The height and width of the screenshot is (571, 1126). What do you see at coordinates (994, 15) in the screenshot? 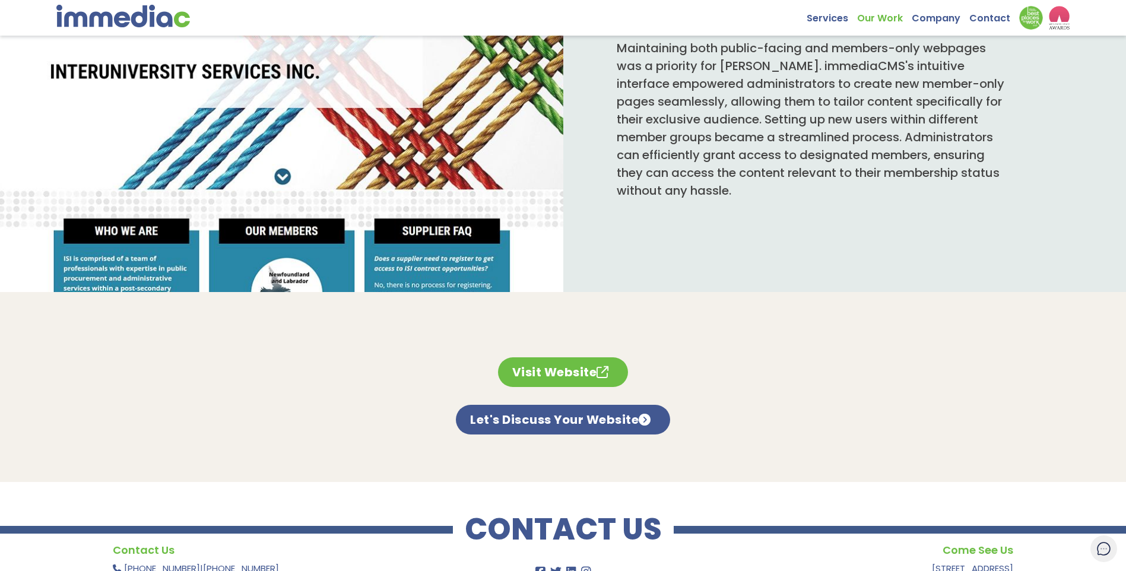
I see `a: Contact` at bounding box center [994, 15].